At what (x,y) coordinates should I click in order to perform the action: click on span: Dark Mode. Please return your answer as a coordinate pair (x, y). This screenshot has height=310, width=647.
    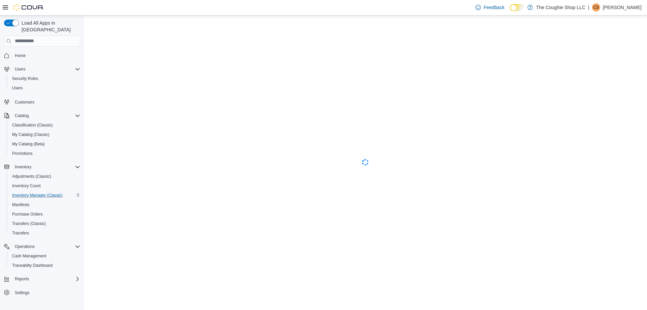
    Looking at the image, I should click on (510, 11).